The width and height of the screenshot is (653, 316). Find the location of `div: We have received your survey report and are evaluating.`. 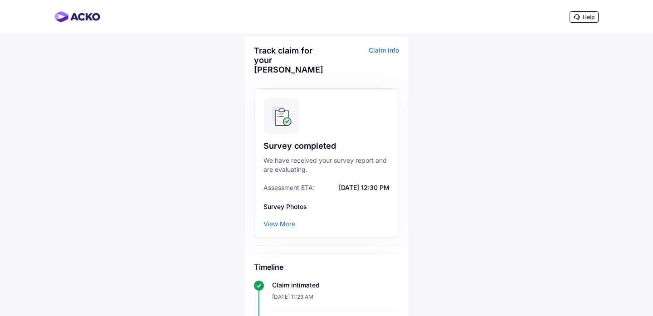

div: We have received your survey report and are evaluating. is located at coordinates (326, 165).